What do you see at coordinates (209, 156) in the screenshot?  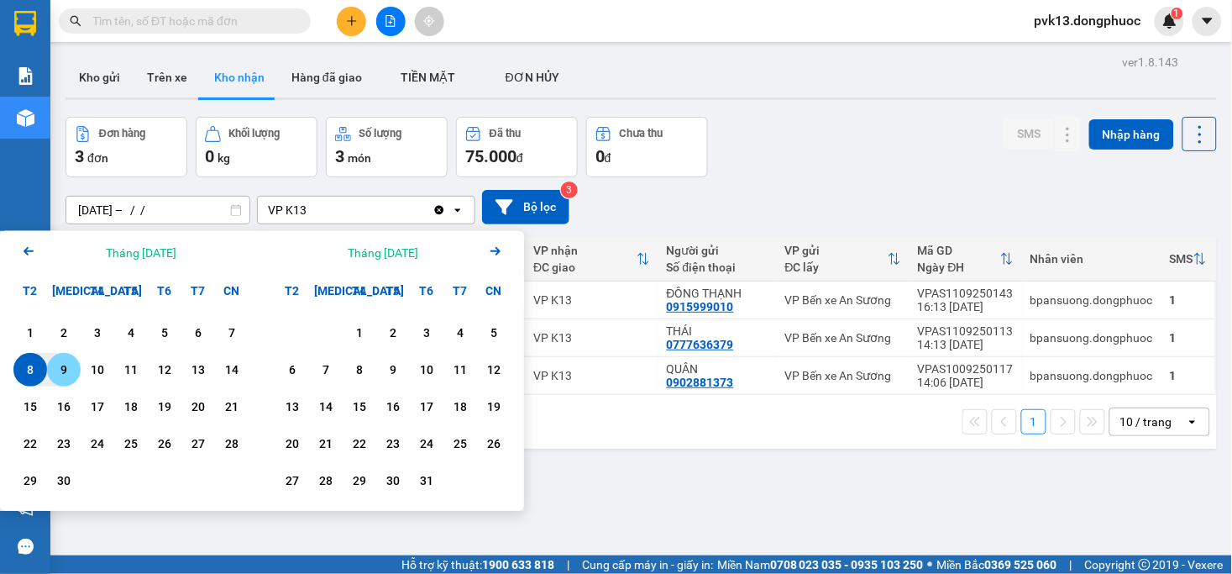 I see `span: 0` at bounding box center [209, 156].